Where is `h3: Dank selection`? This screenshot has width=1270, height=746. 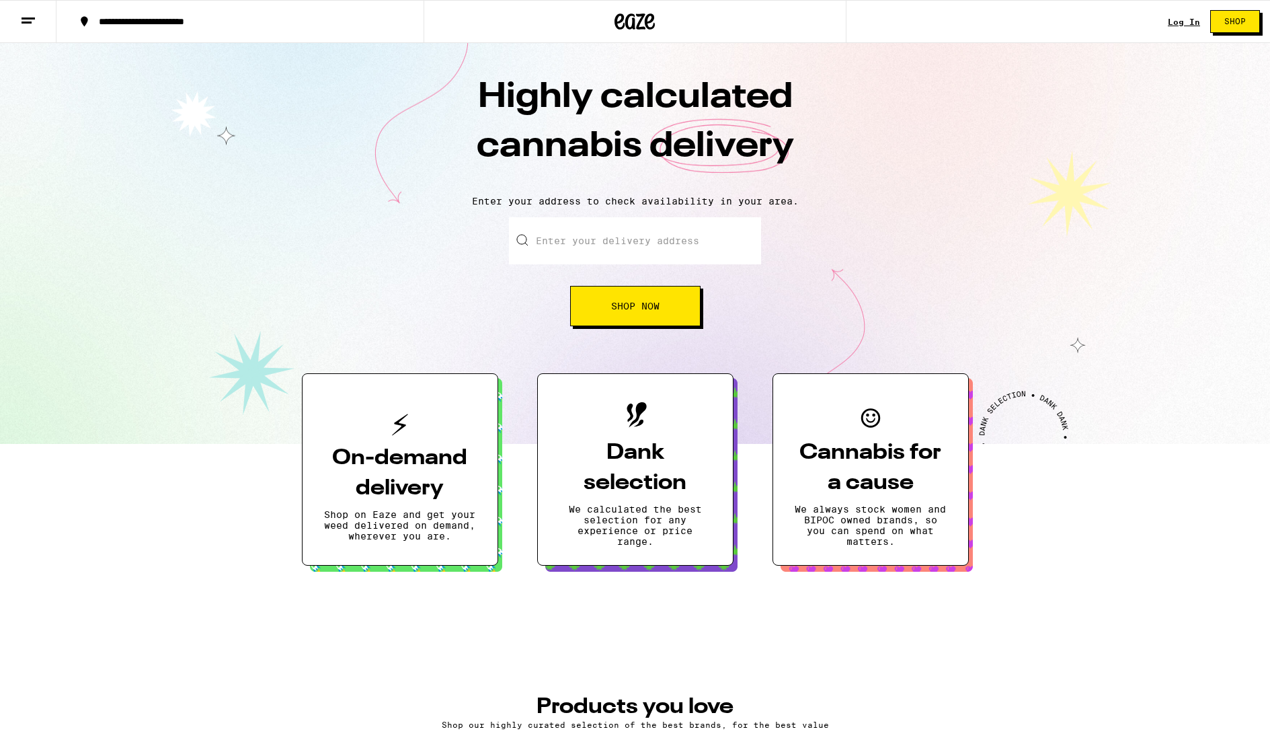 h3: Dank selection is located at coordinates (635, 468).